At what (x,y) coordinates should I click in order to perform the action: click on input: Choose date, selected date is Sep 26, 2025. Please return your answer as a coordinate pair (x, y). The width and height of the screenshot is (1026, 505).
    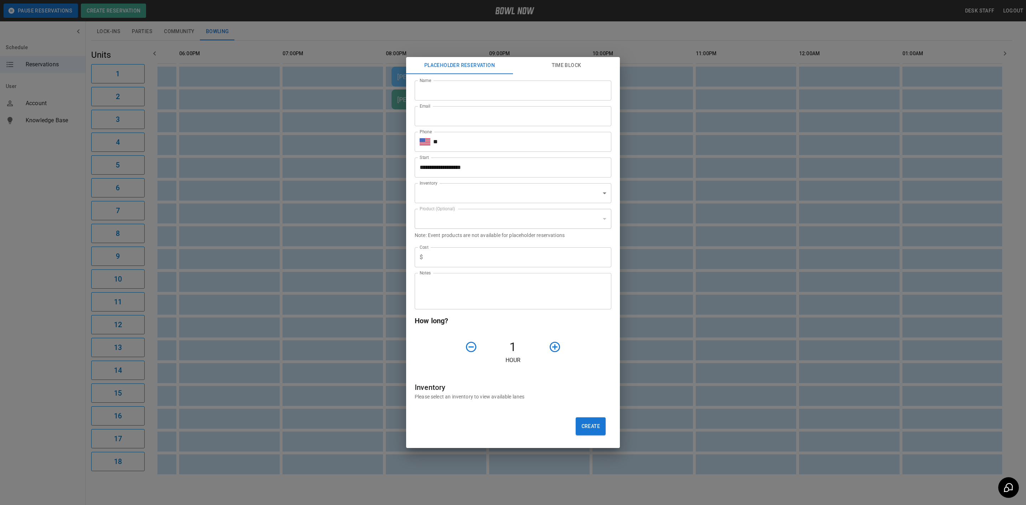
    Looking at the image, I should click on (511, 167).